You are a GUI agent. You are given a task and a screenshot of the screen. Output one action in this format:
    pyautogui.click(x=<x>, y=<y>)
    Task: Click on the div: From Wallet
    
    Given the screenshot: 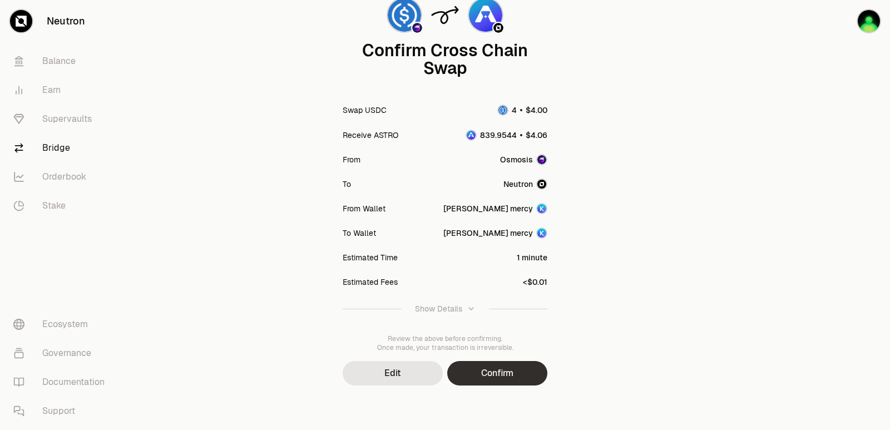 What is the action you would take?
    pyautogui.click(x=364, y=209)
    